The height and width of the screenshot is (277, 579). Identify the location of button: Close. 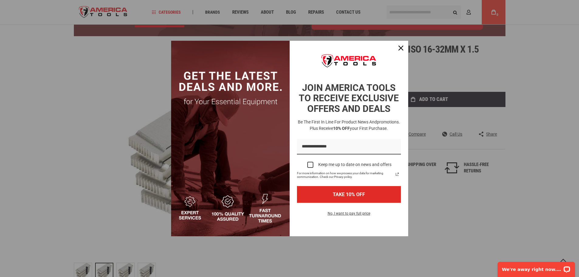
(401, 48).